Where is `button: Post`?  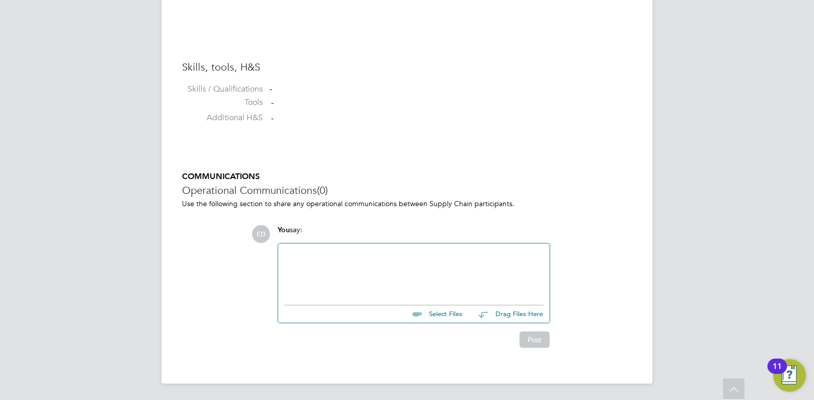
button: Post is located at coordinates (534, 339).